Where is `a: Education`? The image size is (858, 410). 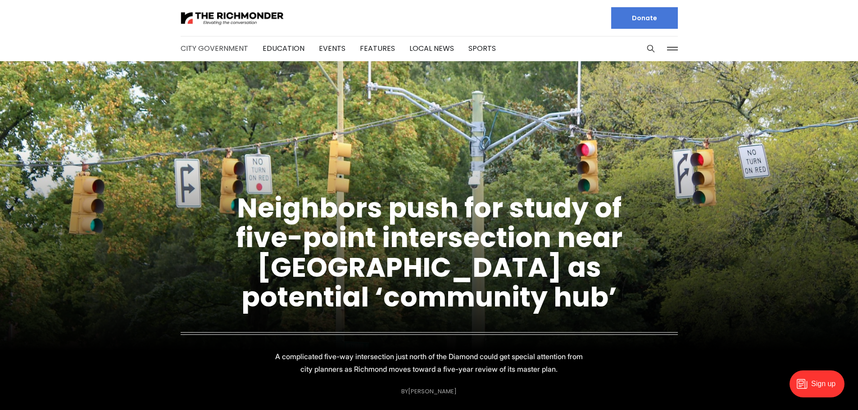
a: Education is located at coordinates (283, 48).